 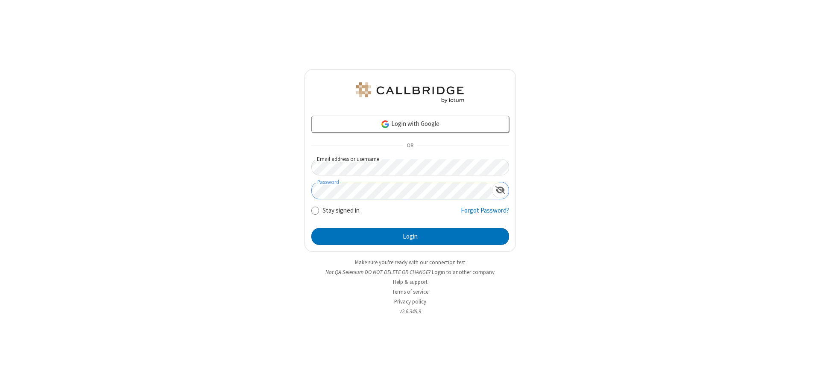 I want to click on span: OR, so click(x=410, y=146).